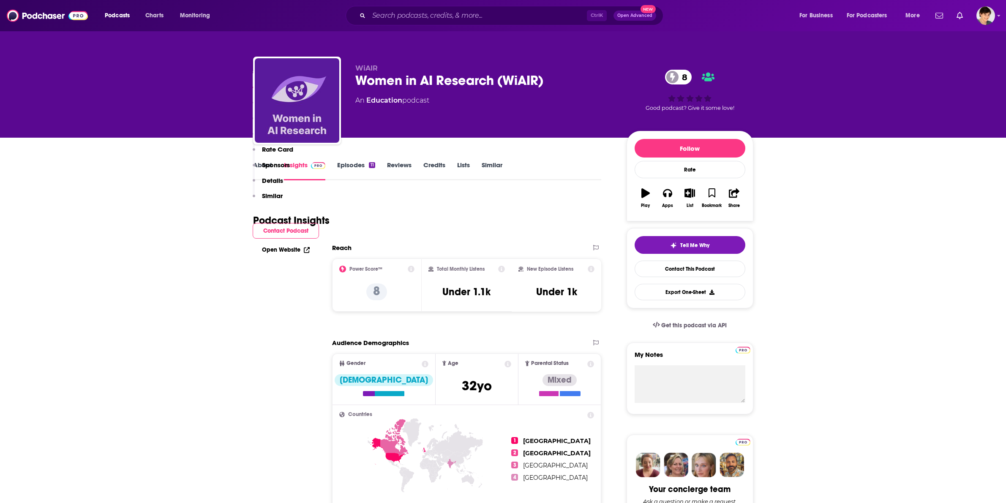 The width and height of the screenshot is (1006, 503). What do you see at coordinates (515, 441) in the screenshot?
I see `span: 1` at bounding box center [515, 441].